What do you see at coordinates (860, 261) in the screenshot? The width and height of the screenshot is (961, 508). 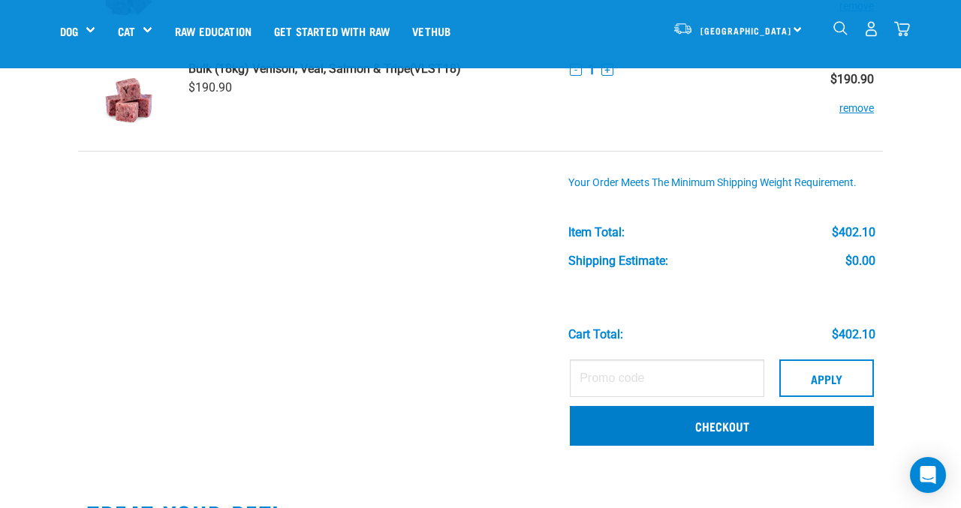 I see `div: $0.00` at bounding box center [860, 261].